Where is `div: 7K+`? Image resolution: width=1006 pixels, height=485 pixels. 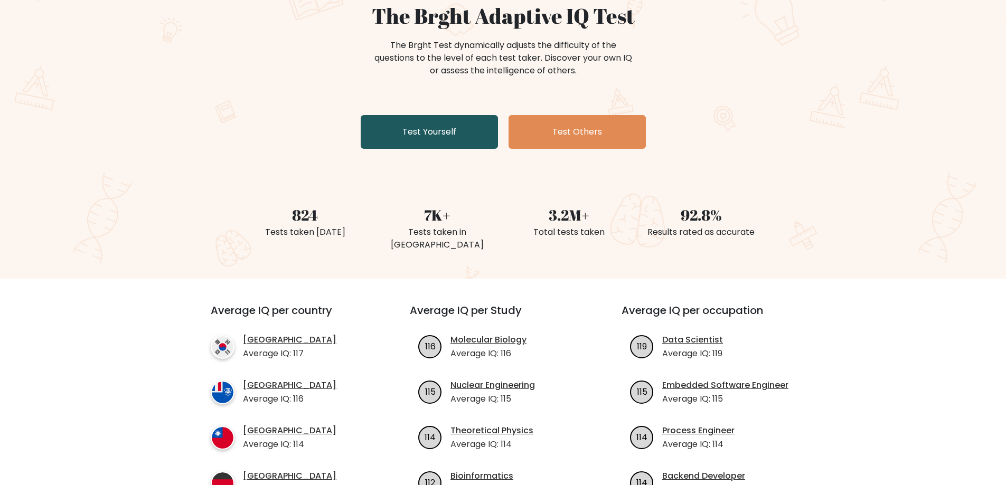
div: 7K+ is located at coordinates (437, 215).